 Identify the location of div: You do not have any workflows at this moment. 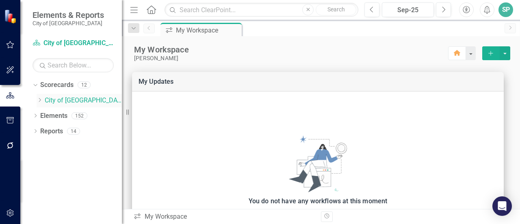
(318, 201).